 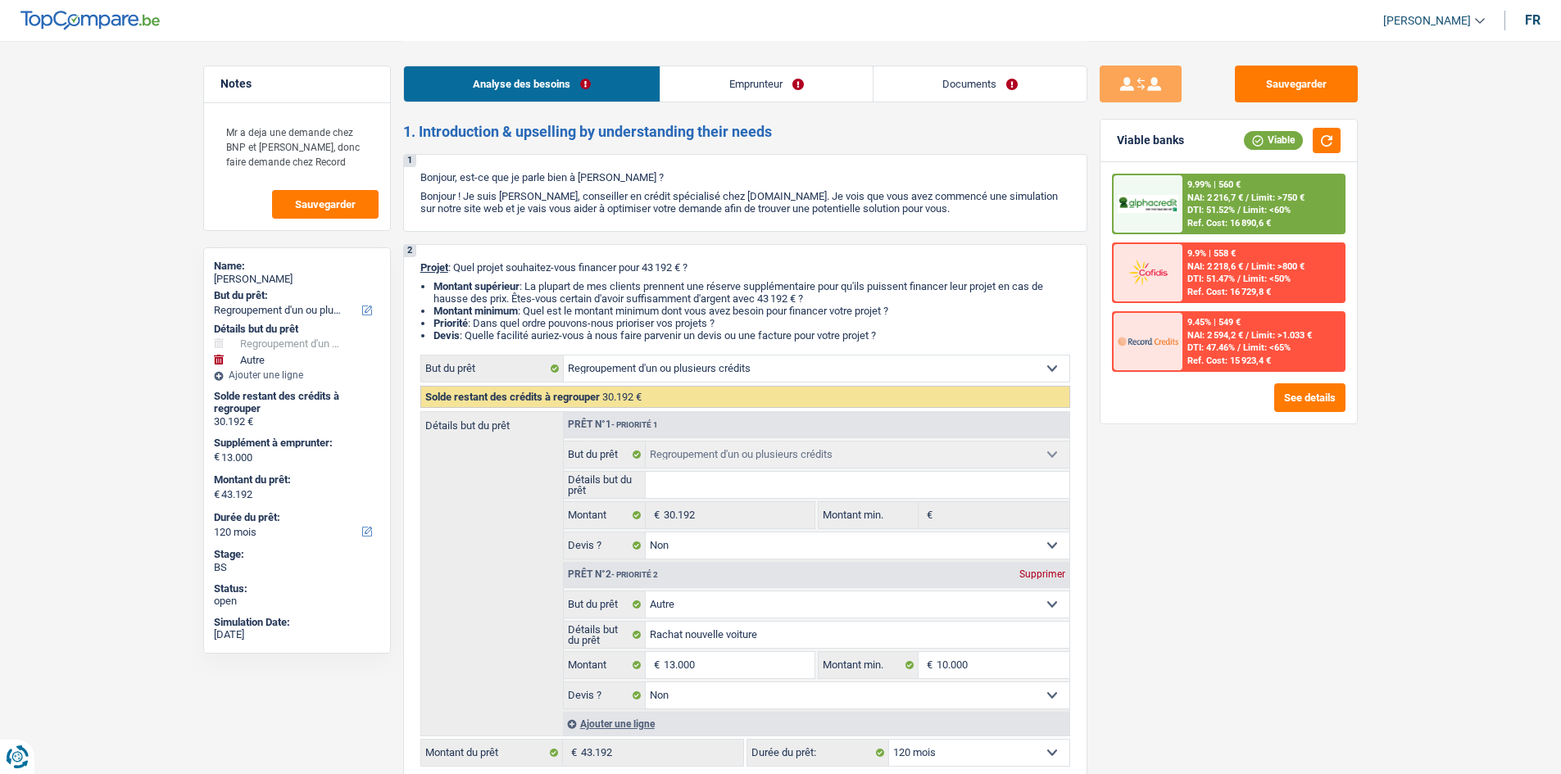 I want to click on div: Name:, so click(x=297, y=266).